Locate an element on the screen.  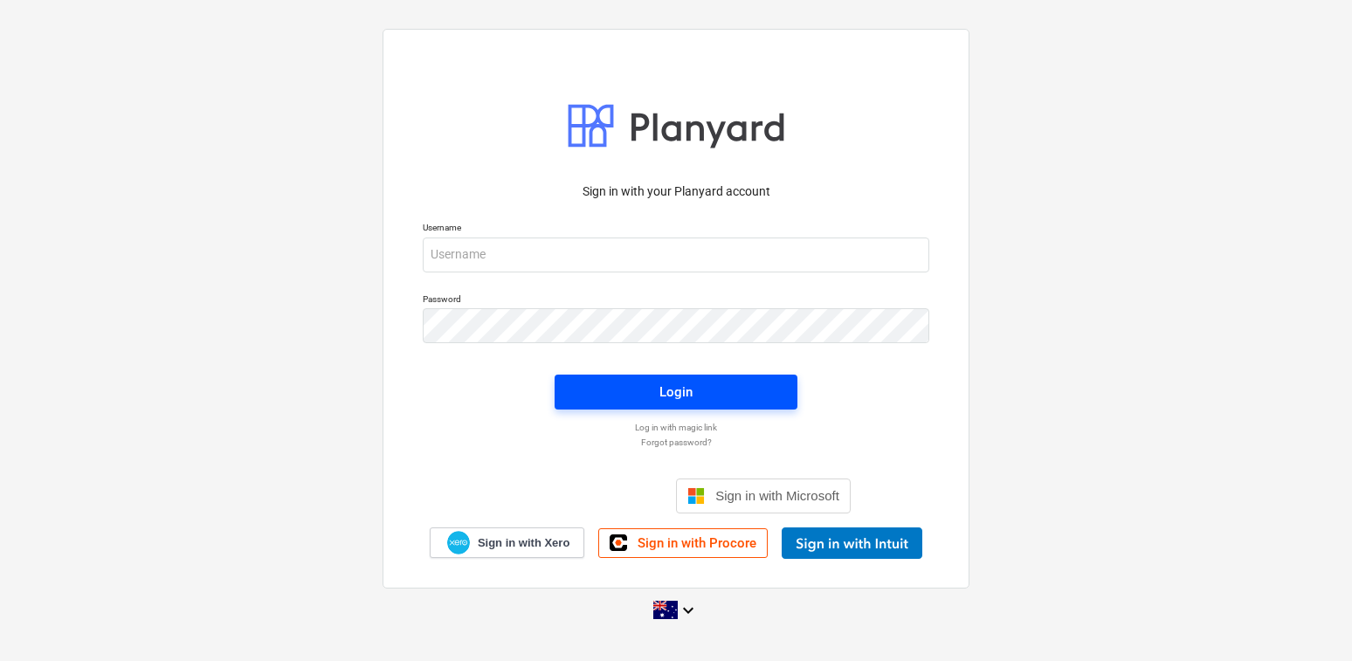
span: Sign in with Microsoft is located at coordinates (777, 495).